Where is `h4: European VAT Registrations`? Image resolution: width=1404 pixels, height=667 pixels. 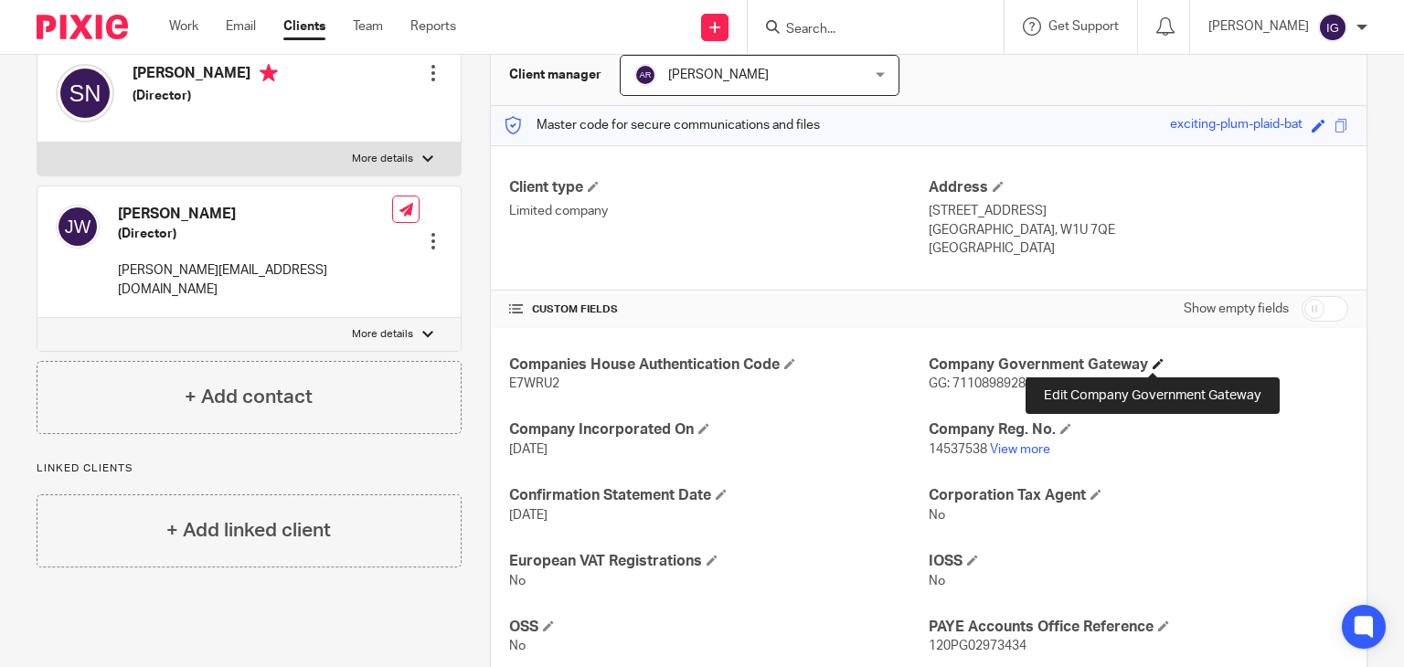
h4: European VAT Registrations is located at coordinates (719, 561).